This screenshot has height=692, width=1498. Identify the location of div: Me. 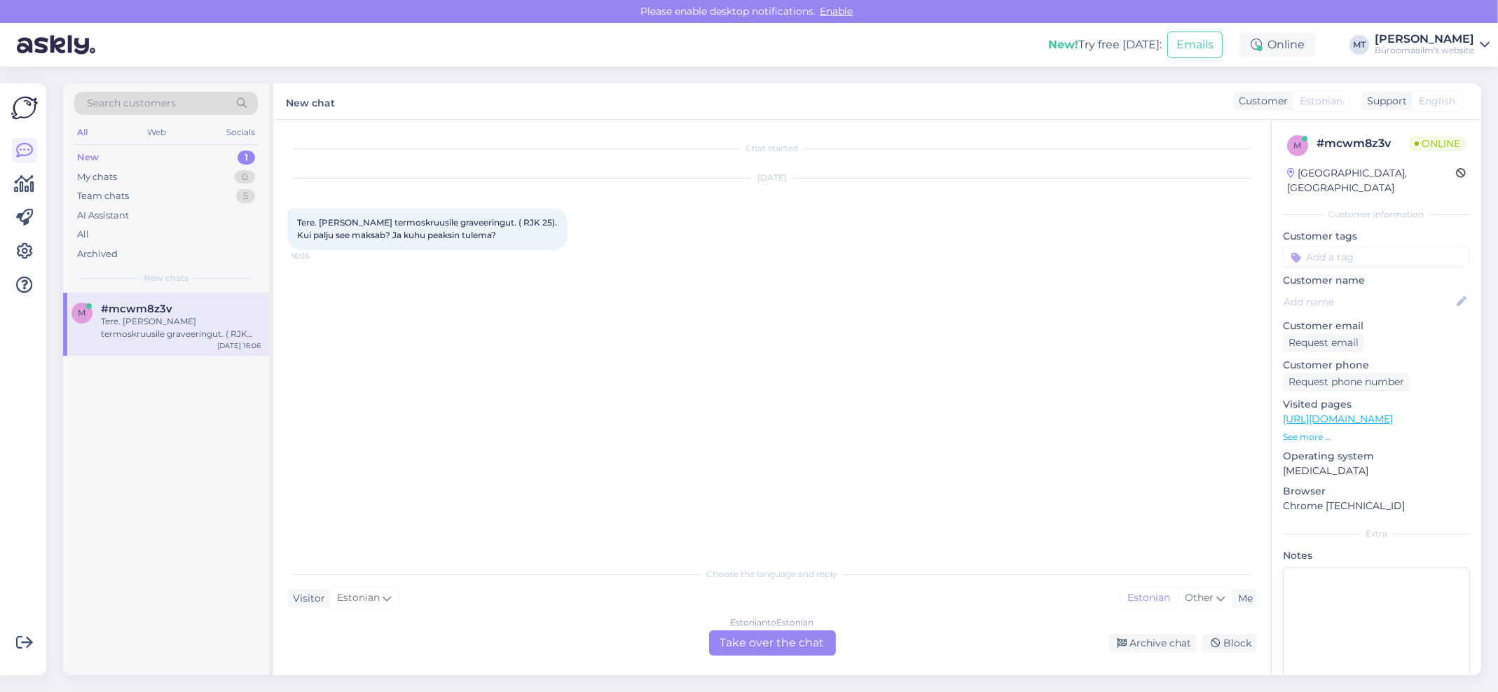
(1242, 598).